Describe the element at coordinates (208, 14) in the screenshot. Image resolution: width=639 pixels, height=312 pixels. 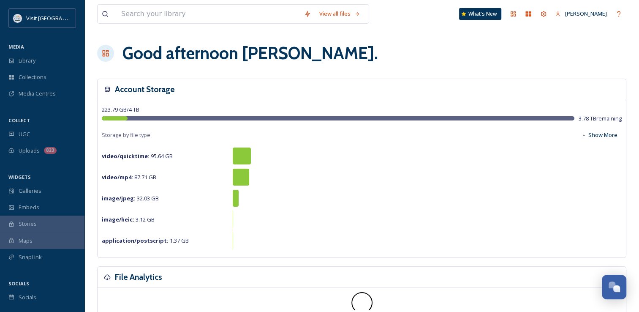
I see `input: Search your library` at that location.